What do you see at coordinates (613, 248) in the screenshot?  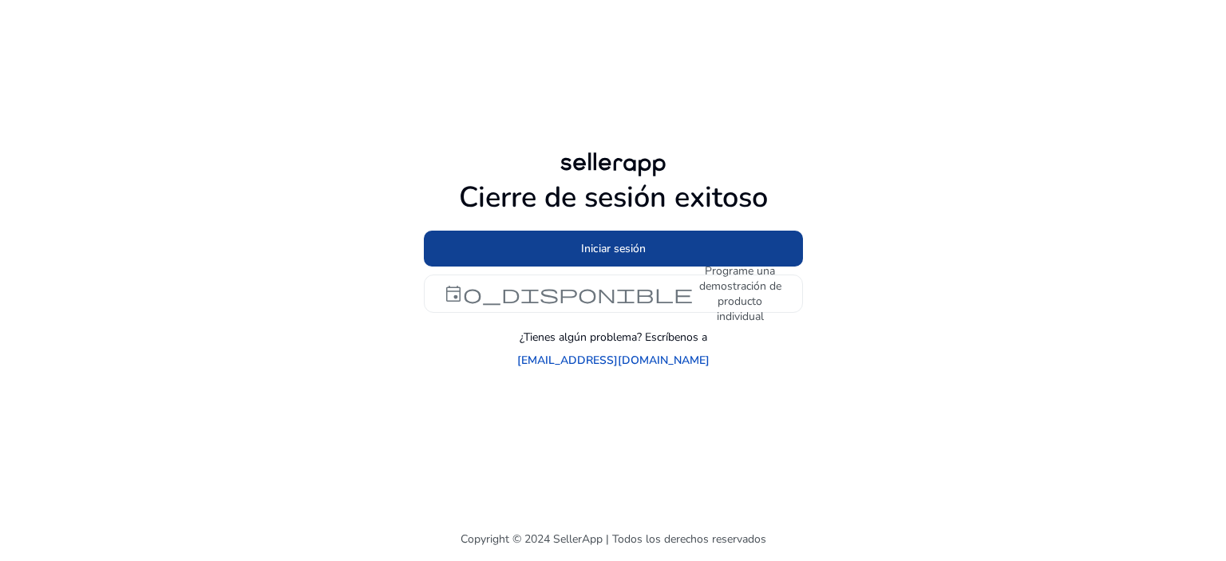 I see `font: Iniciar sesión` at bounding box center [613, 248].